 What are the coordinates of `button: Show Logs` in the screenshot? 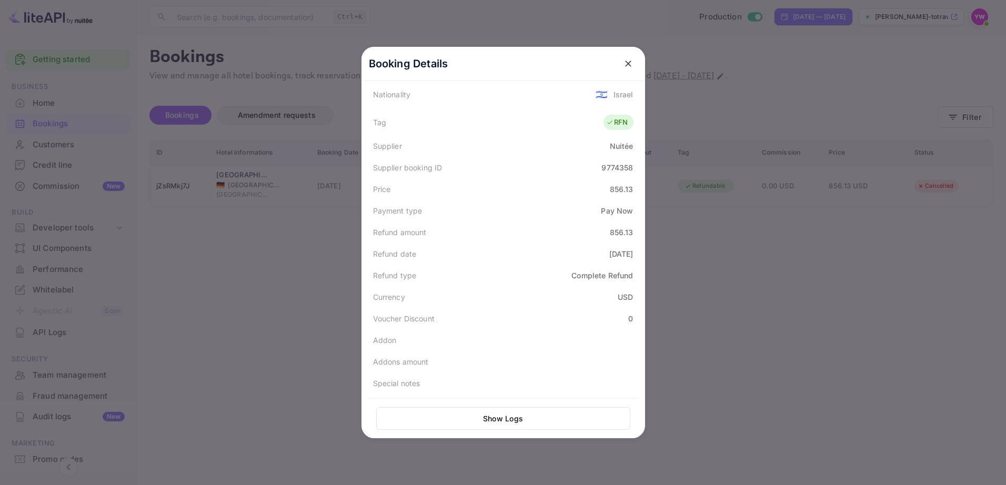 It's located at (503, 418).